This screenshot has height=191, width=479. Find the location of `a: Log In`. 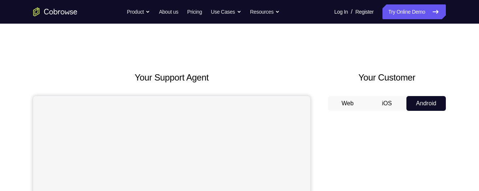

a: Log In is located at coordinates (341, 12).